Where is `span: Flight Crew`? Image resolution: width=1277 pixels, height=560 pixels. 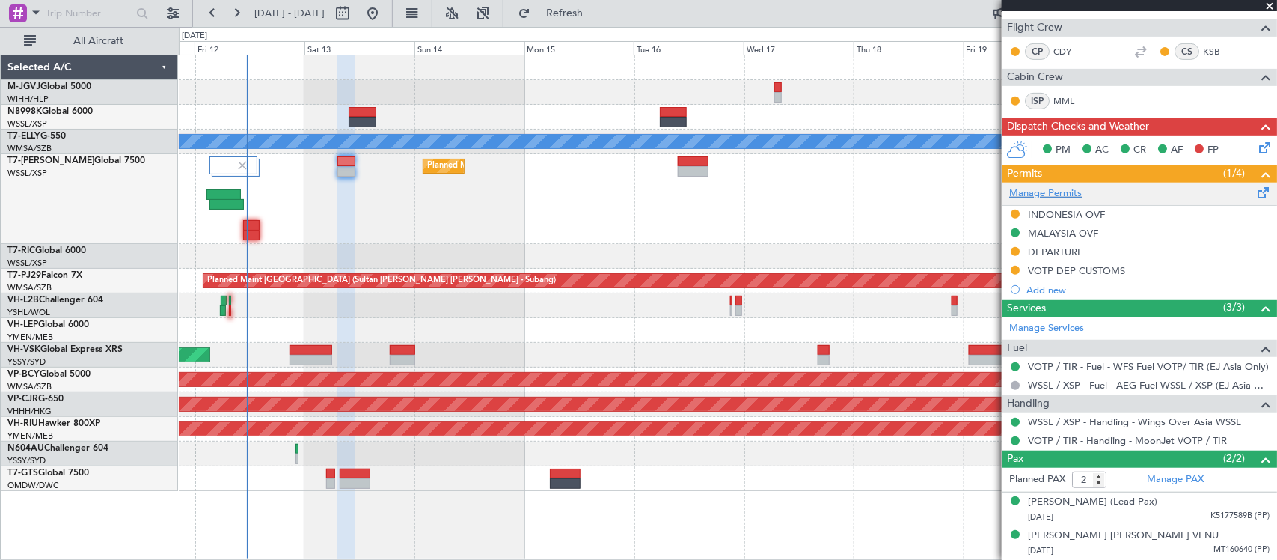 span: Flight Crew is located at coordinates (1035, 28).